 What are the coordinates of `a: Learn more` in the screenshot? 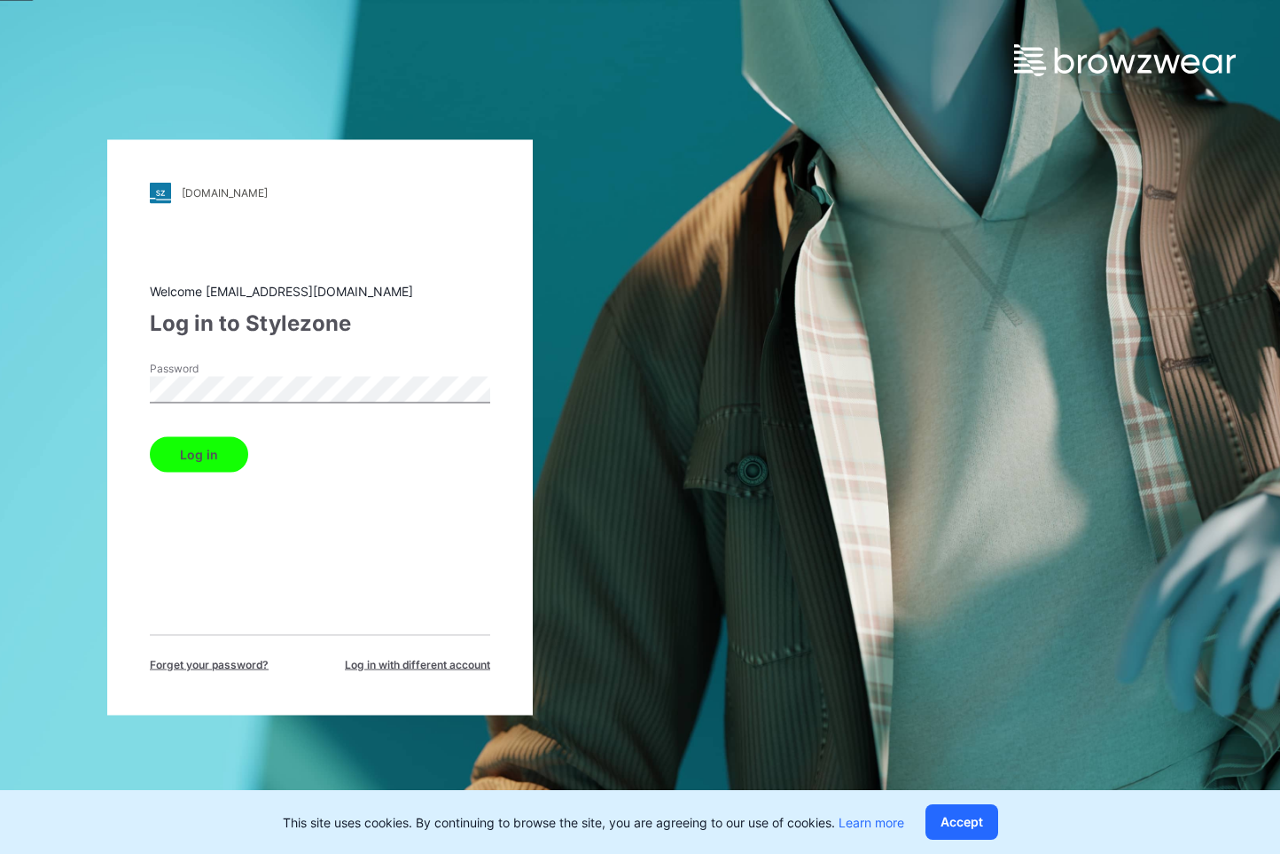 It's located at (871, 822).